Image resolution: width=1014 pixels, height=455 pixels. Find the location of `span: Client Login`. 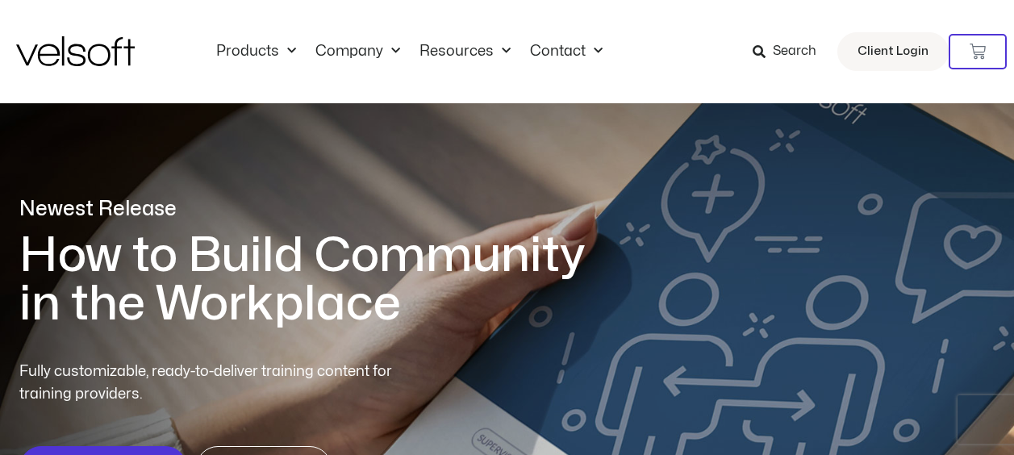

span: Client Login is located at coordinates (893, 52).